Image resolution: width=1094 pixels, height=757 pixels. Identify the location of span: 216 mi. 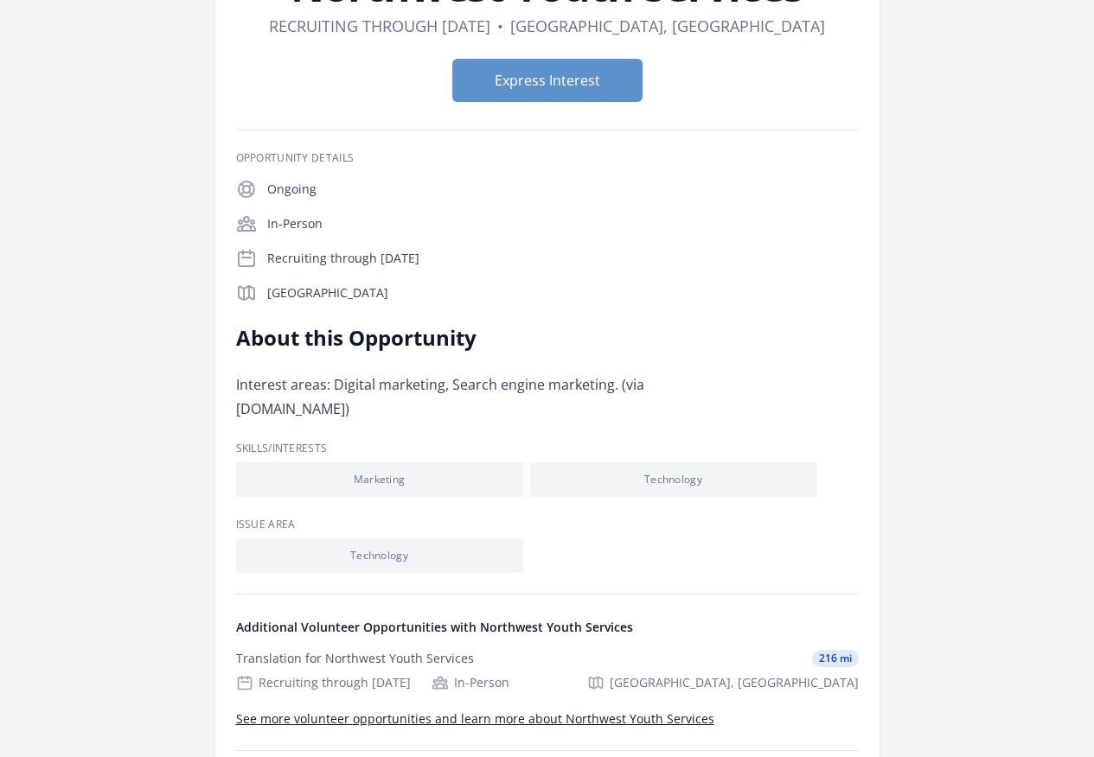
(835, 659).